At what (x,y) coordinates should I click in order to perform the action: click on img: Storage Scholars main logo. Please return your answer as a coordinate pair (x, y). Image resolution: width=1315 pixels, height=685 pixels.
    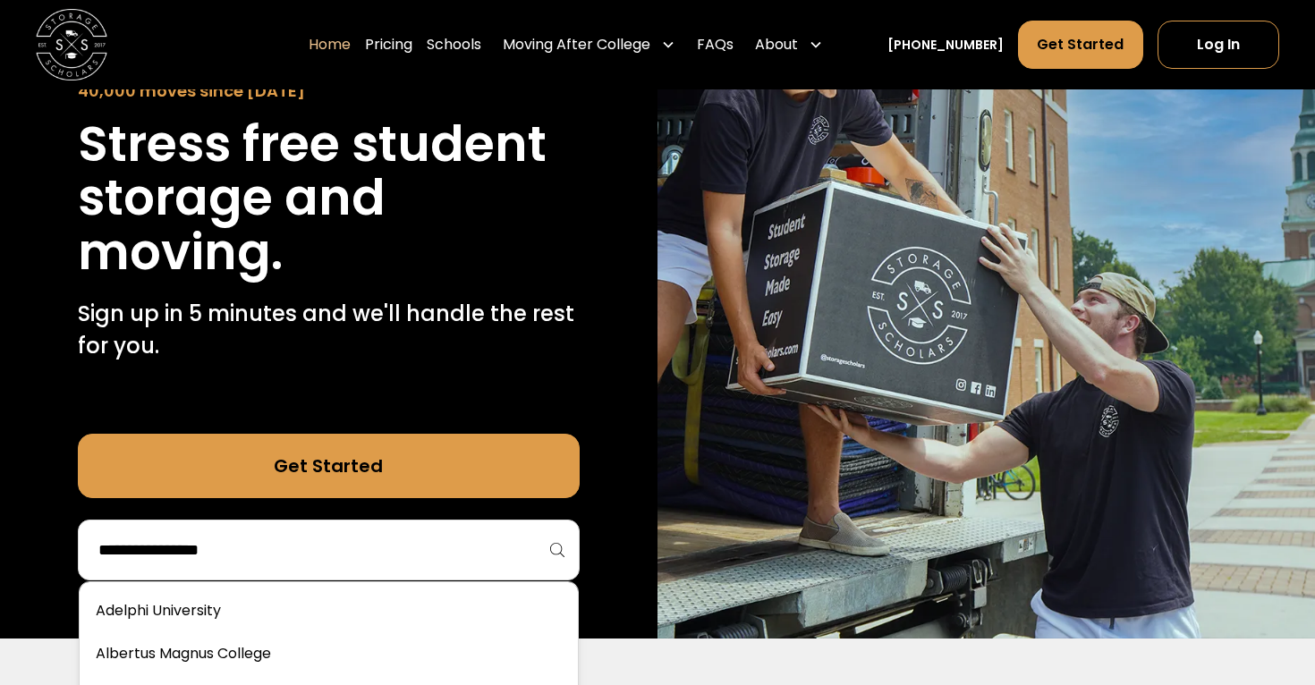
    Looking at the image, I should click on (72, 45).